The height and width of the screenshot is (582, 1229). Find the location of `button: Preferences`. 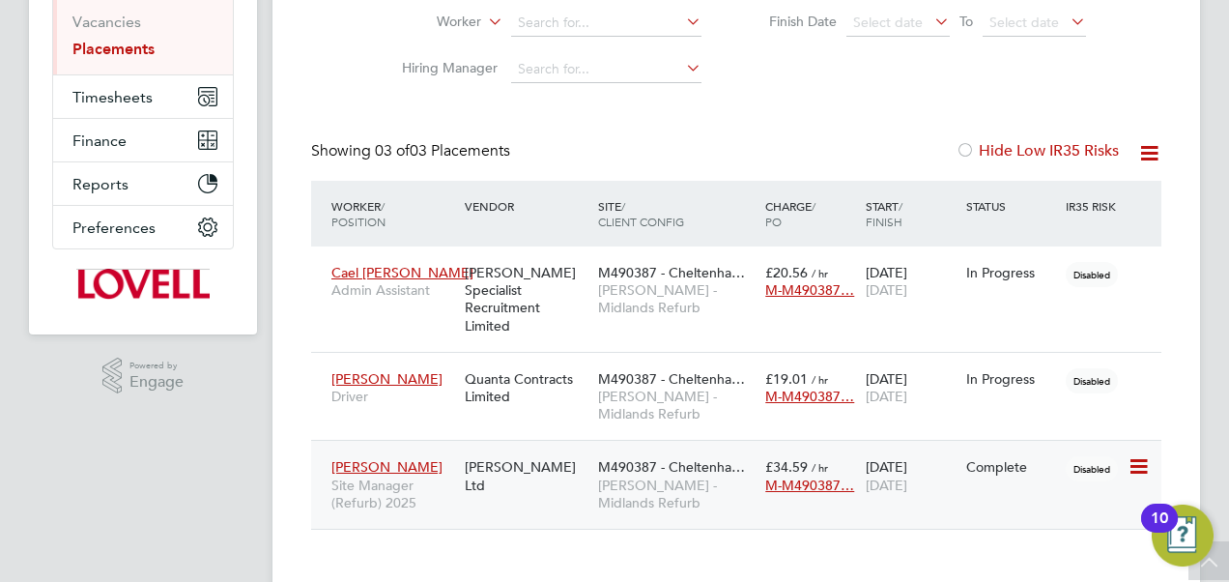

button: Preferences is located at coordinates (143, 227).